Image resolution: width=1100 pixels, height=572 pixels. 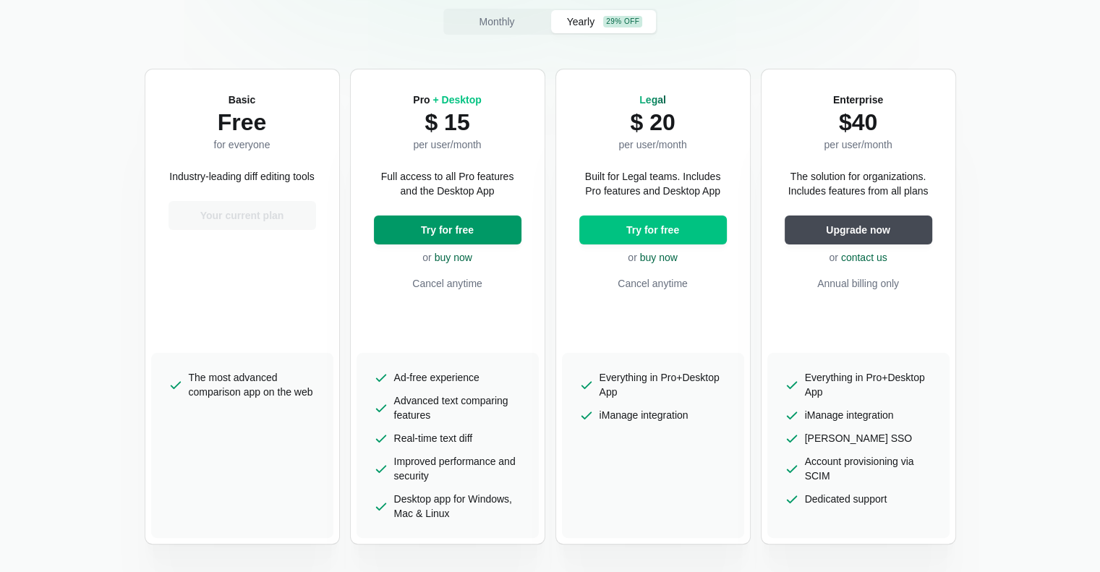 What do you see at coordinates (447, 122) in the screenshot?
I see `p: $ 15` at bounding box center [447, 122].